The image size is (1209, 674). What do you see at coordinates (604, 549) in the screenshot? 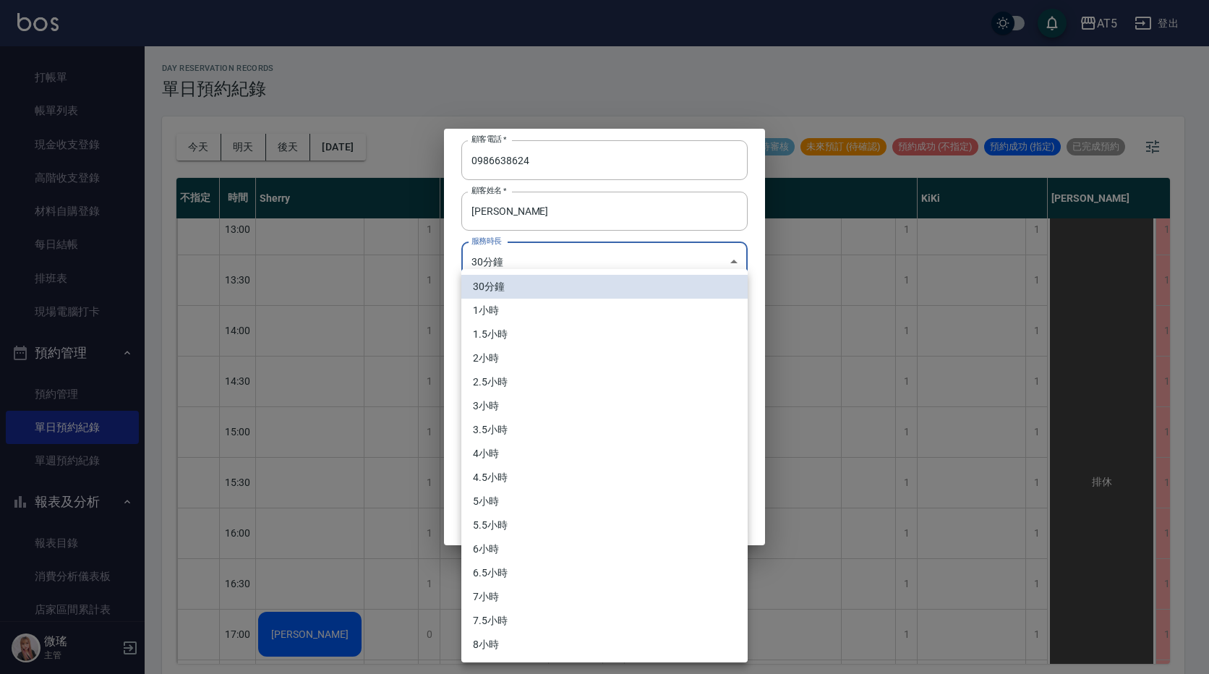
I see `li: 6小時` at bounding box center [604, 549].